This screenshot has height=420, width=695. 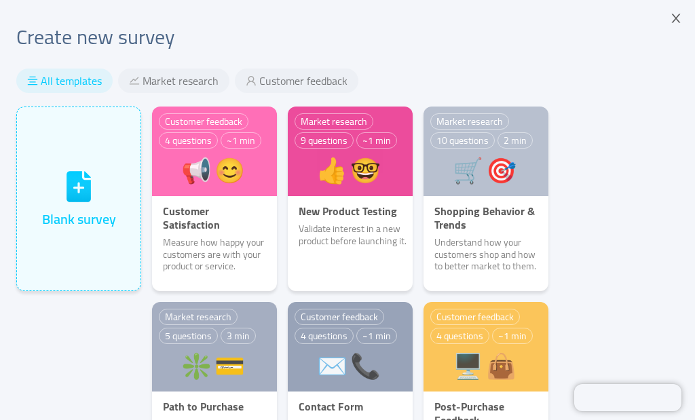 What do you see at coordinates (350, 211) in the screenshot?
I see `p: New Product Testing` at bounding box center [350, 211].